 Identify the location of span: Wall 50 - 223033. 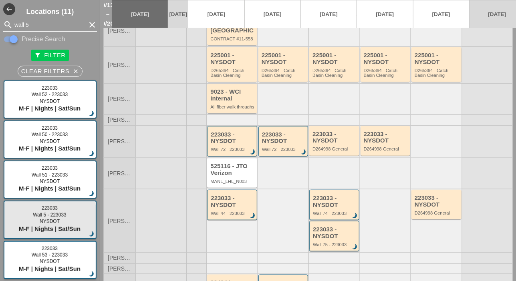
(50, 134).